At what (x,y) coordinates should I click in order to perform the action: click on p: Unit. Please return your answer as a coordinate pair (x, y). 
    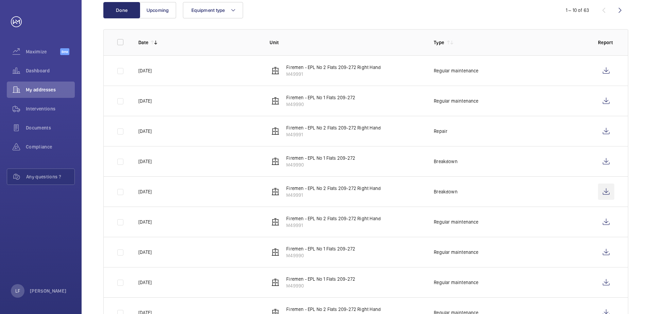
    Looking at the image, I should click on (346, 42).